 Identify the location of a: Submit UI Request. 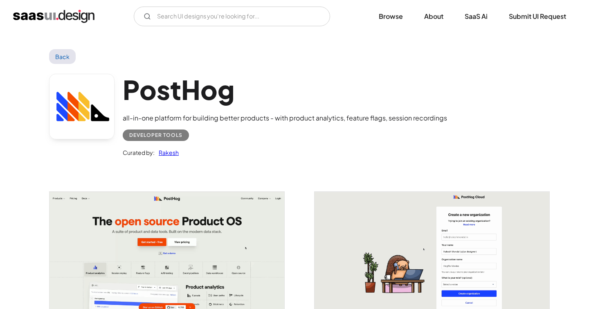
(538, 16).